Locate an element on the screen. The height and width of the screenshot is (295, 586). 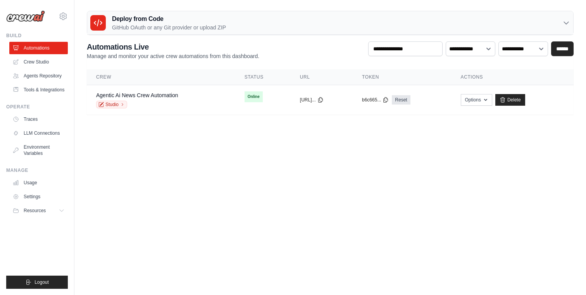
th: Token is located at coordinates (402, 77).